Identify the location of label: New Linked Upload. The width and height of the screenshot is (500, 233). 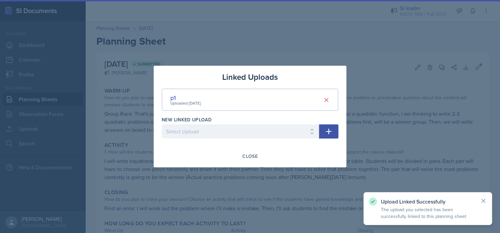
(186, 119).